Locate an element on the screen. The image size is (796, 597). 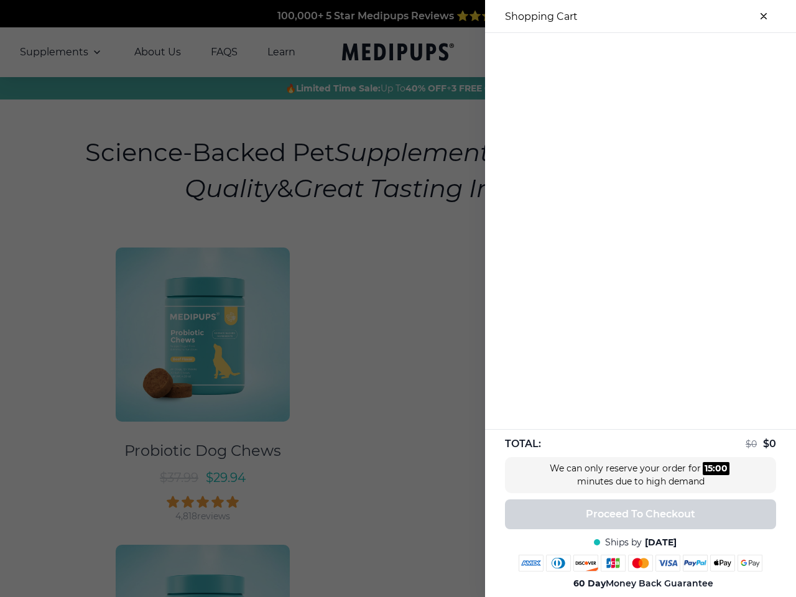
button: close-cart is located at coordinates (764, 16).